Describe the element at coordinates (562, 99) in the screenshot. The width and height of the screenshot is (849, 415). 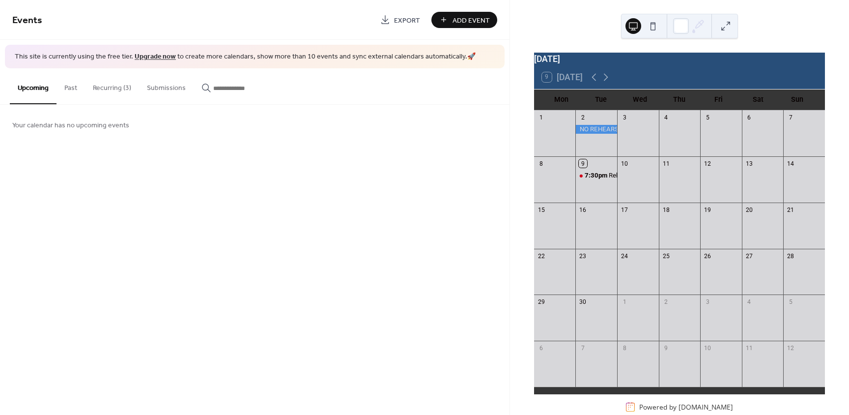
I see `div: Mon` at that location.